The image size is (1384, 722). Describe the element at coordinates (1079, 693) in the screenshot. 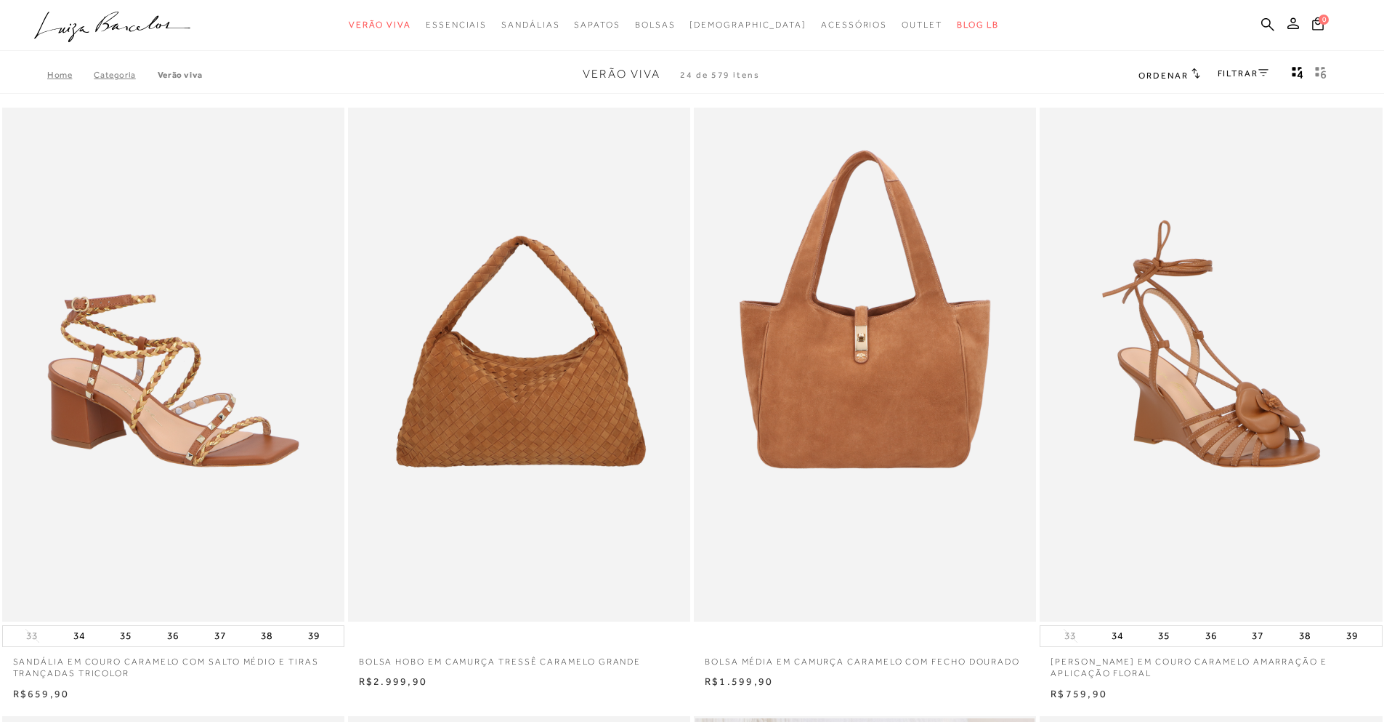

I see `span: R$759,90` at that location.